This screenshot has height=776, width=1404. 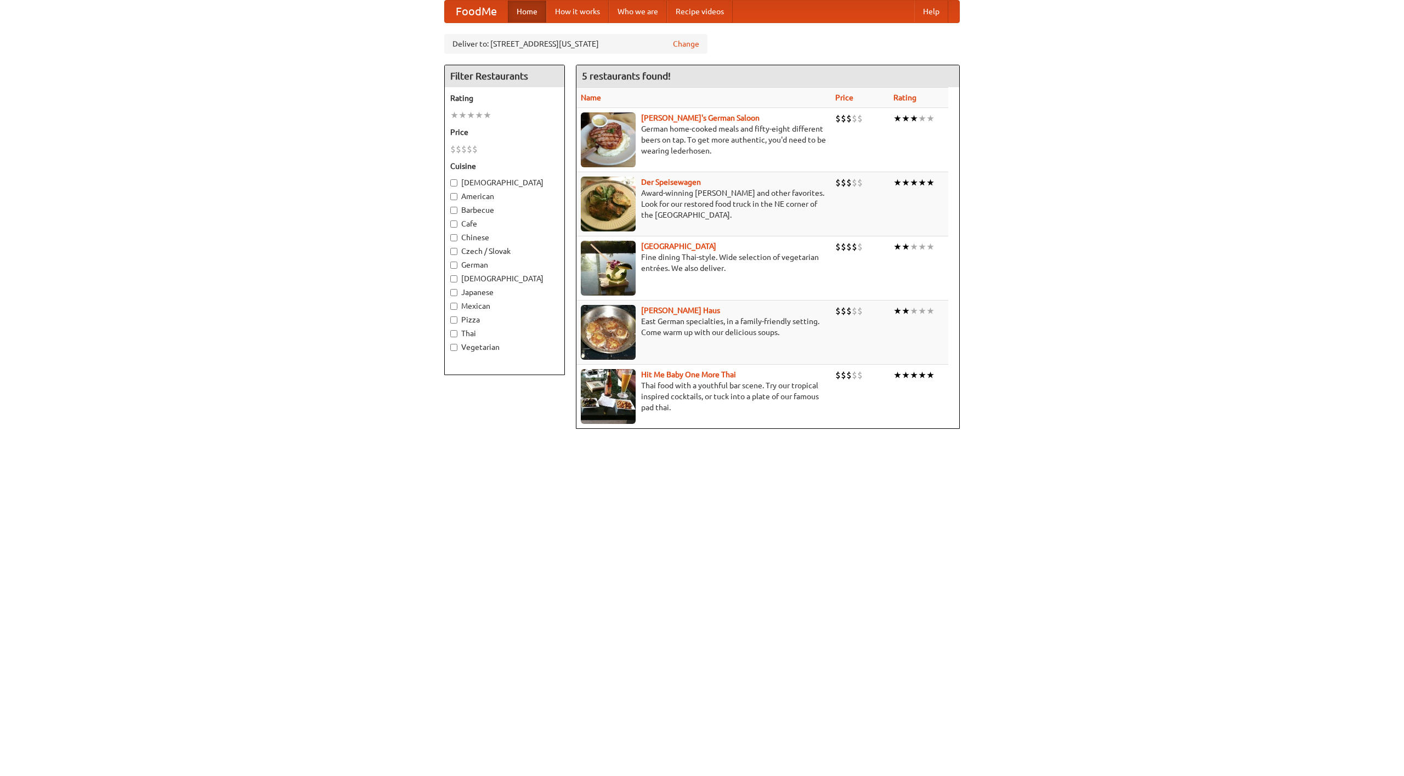 What do you see at coordinates (504, 265) in the screenshot?
I see `label: German` at bounding box center [504, 265].